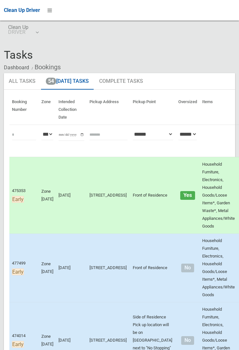  I want to click on h4: Oversized, so click(187, 195).